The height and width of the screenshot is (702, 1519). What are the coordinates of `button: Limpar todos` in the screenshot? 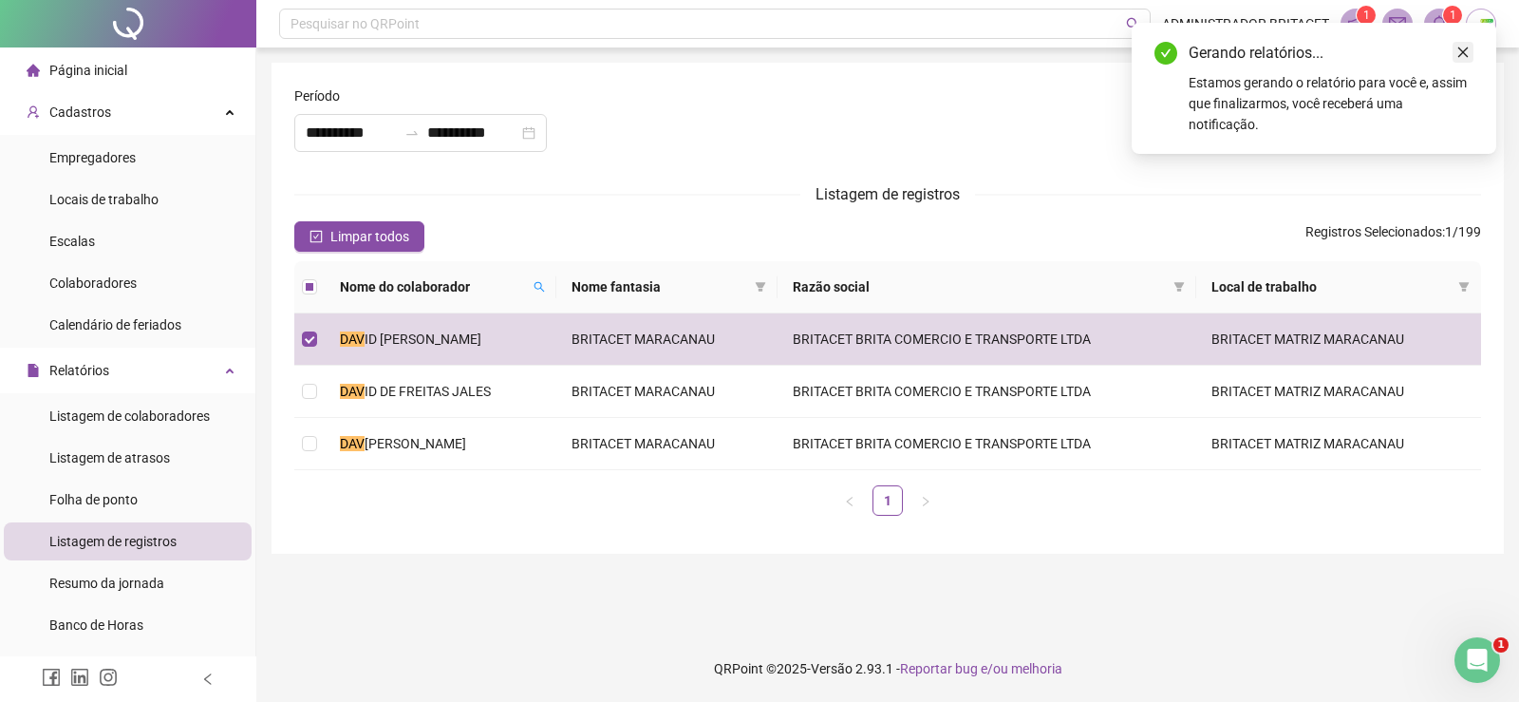 It's located at (359, 236).